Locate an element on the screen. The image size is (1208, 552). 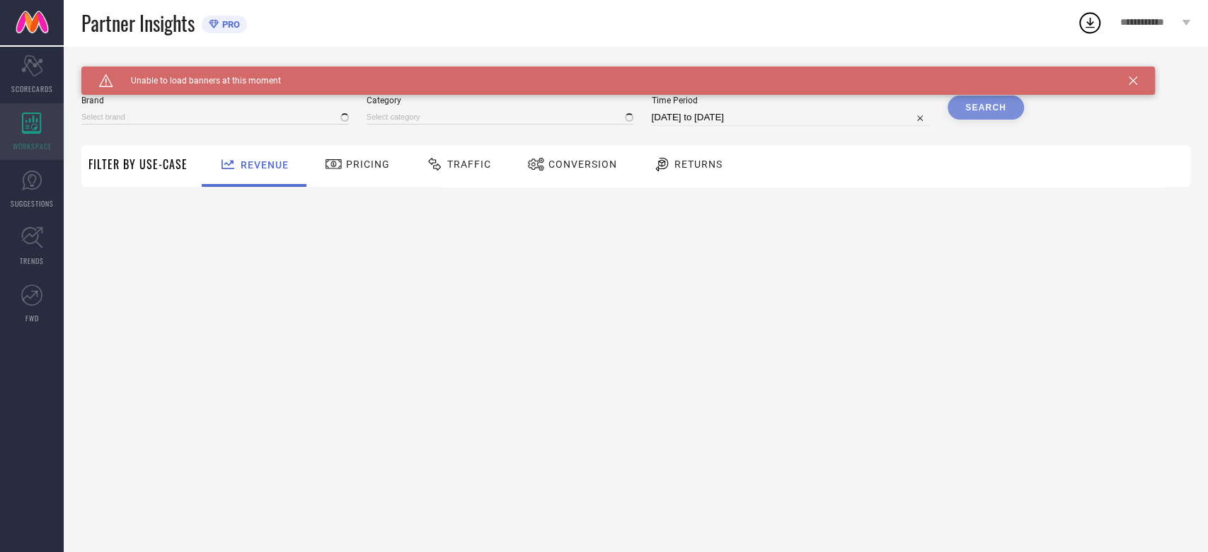
span: Brand is located at coordinates (215, 101).